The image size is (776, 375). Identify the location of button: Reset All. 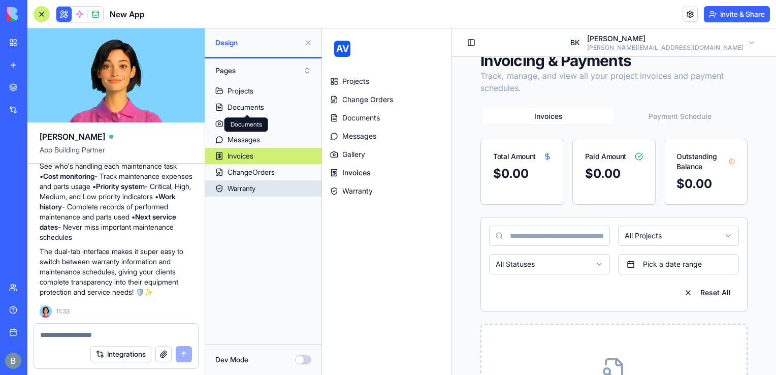
(386, 264).